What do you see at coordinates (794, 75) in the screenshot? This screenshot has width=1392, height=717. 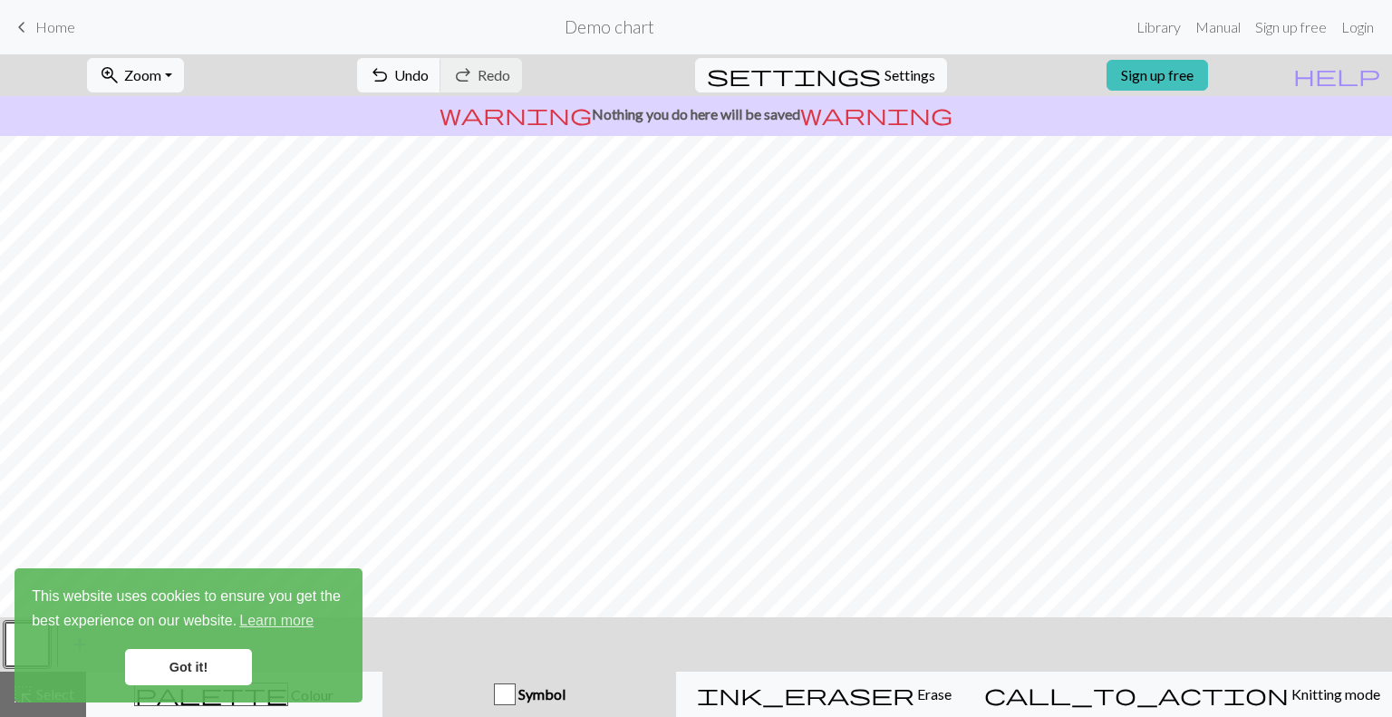 I see `i: Settings` at bounding box center [794, 75].